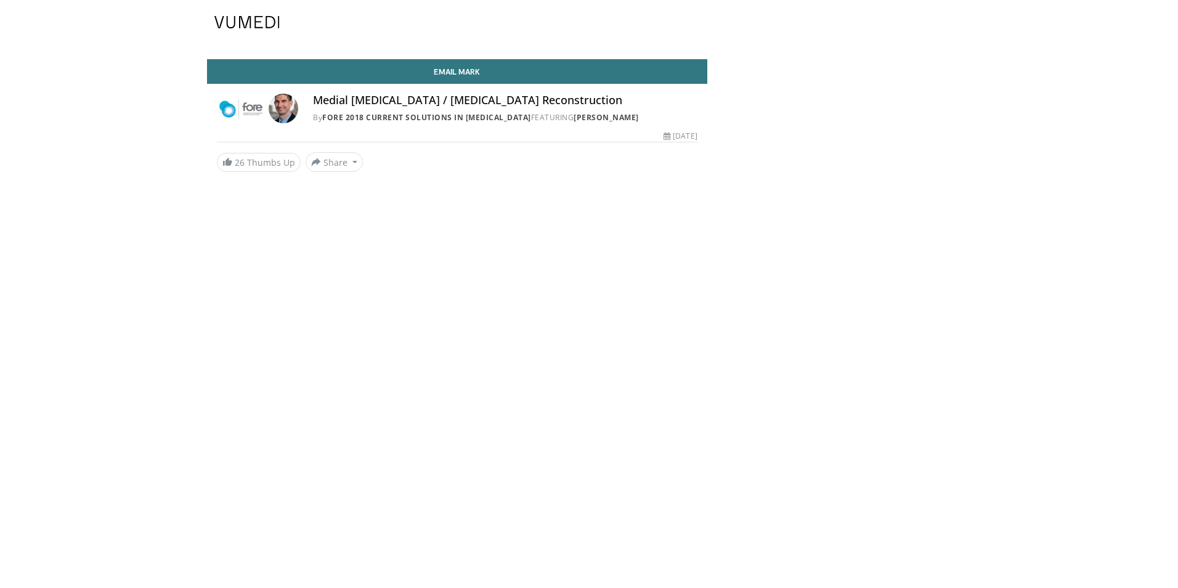 This screenshot has height=588, width=1178. Describe the element at coordinates (240, 108) in the screenshot. I see `img: FORE 2018 Current Solutions in Foot and Ankle Surgery` at that location.